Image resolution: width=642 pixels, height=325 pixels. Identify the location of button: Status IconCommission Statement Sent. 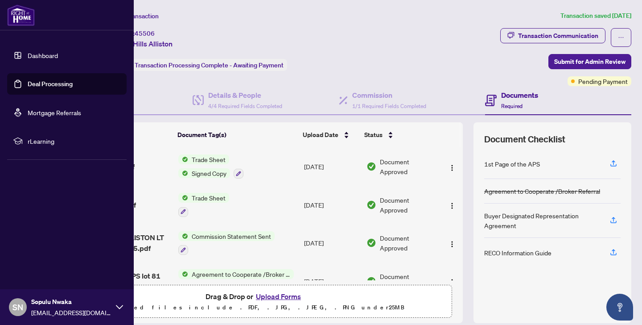
(227, 243).